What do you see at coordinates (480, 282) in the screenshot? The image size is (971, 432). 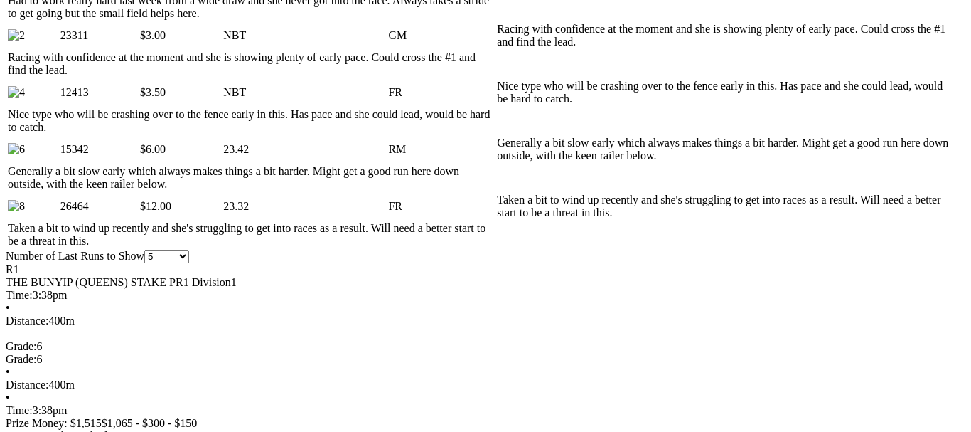 I see `div: THE BUNYIP (QUEENS) STAKE PR1 Division1` at bounding box center [480, 282].